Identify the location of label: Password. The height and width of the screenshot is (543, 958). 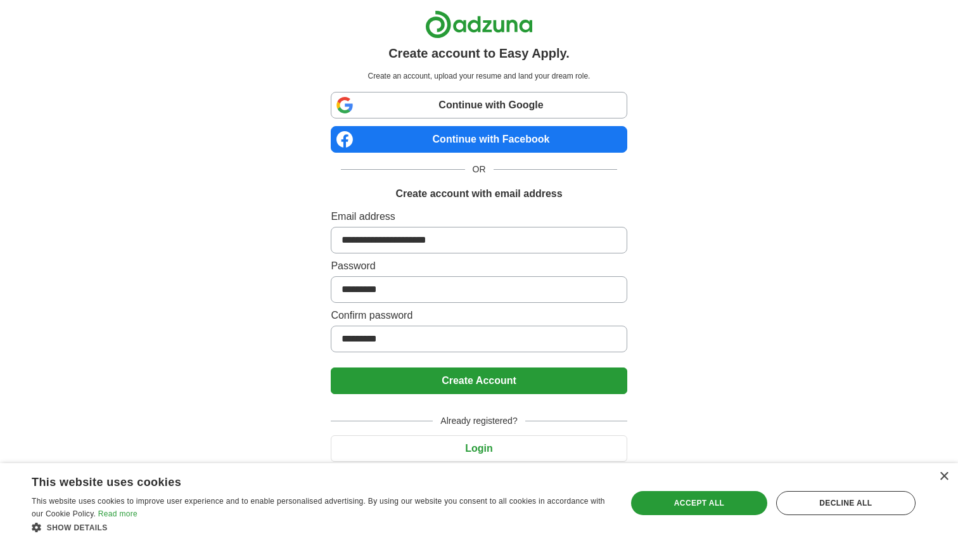
(479, 266).